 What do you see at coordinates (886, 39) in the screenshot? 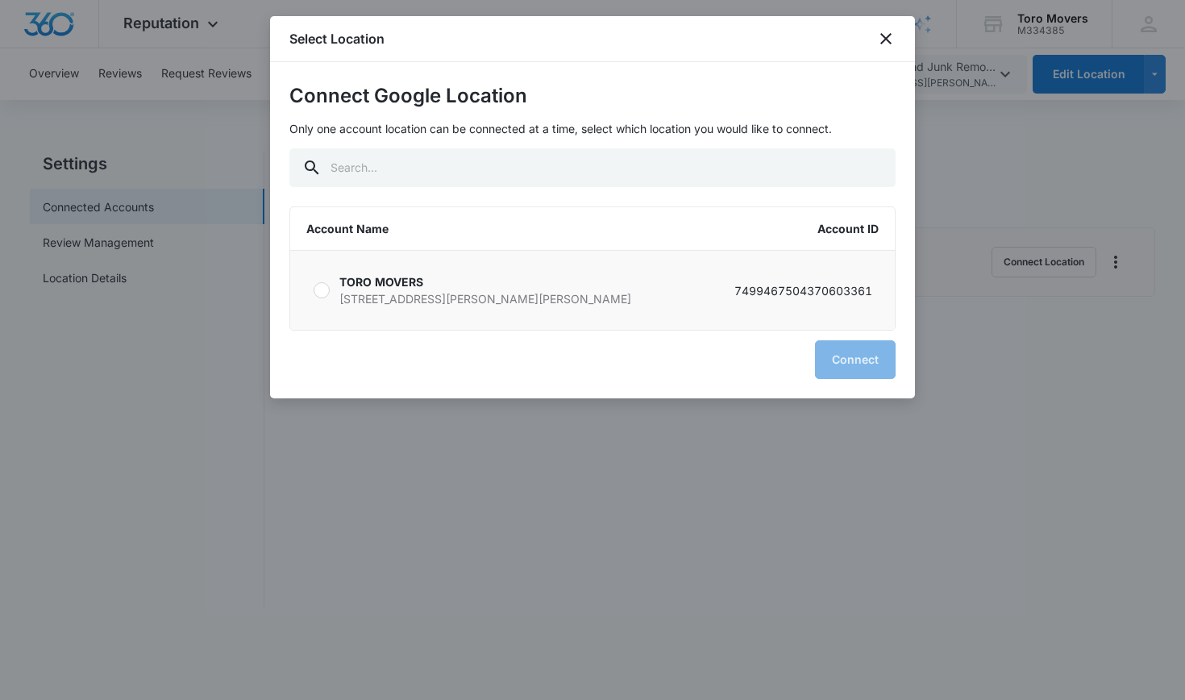
I see `button: close` at bounding box center [886, 39].